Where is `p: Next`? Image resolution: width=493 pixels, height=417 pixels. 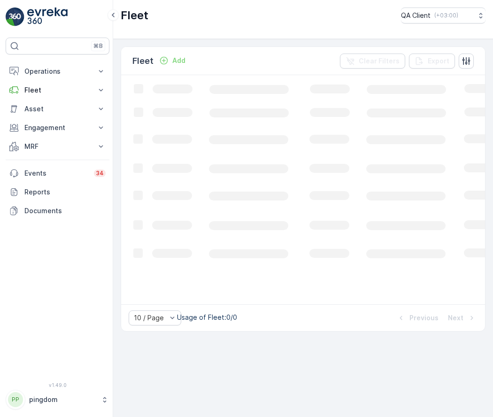
p: Next is located at coordinates (456, 318).